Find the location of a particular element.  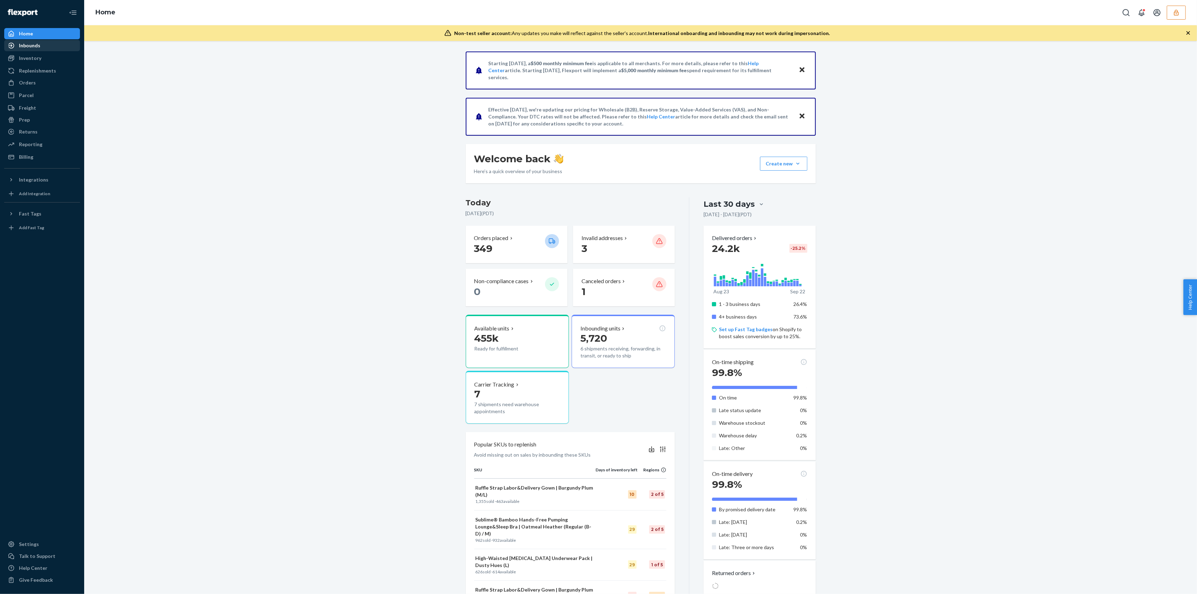

div: Inventory is located at coordinates (30, 58).